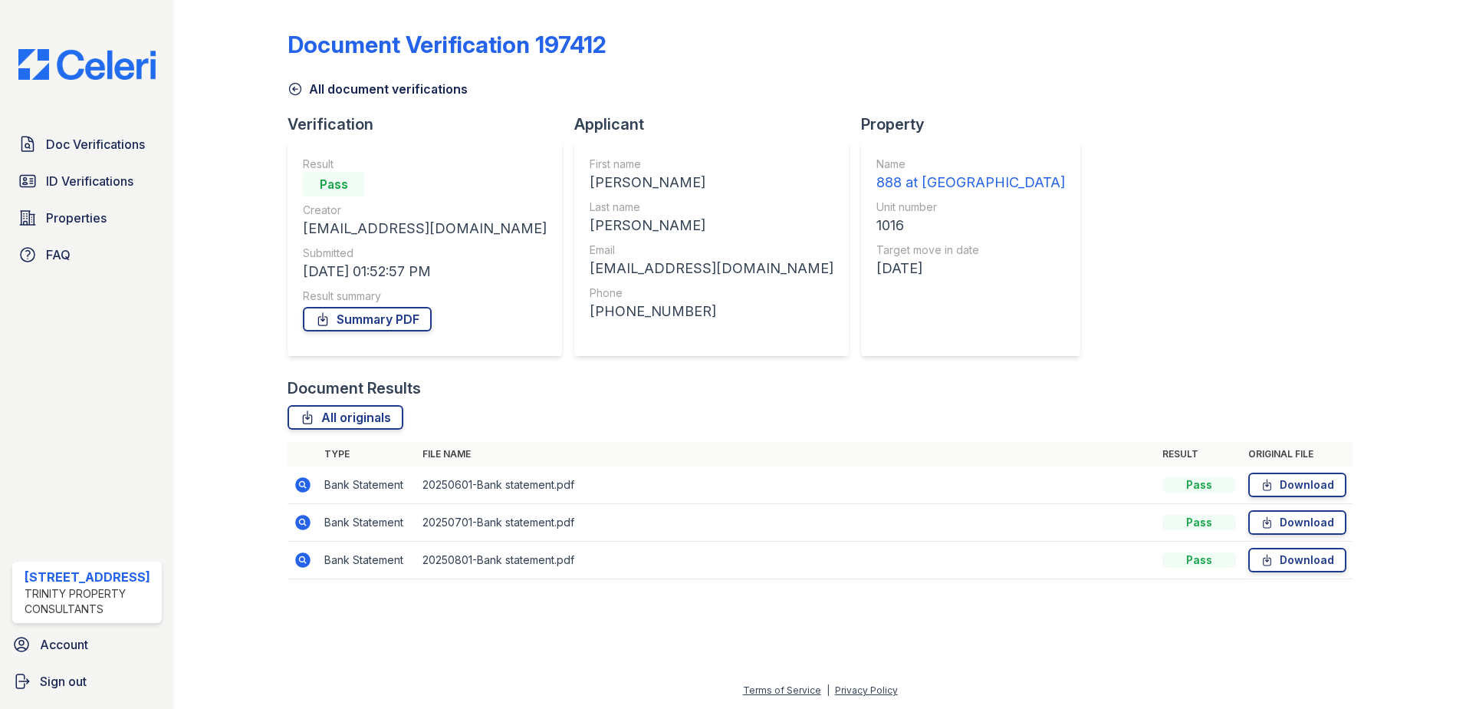 The image size is (1466, 709). Describe the element at coordinates (425, 210) in the screenshot. I see `div: Creator` at that location.